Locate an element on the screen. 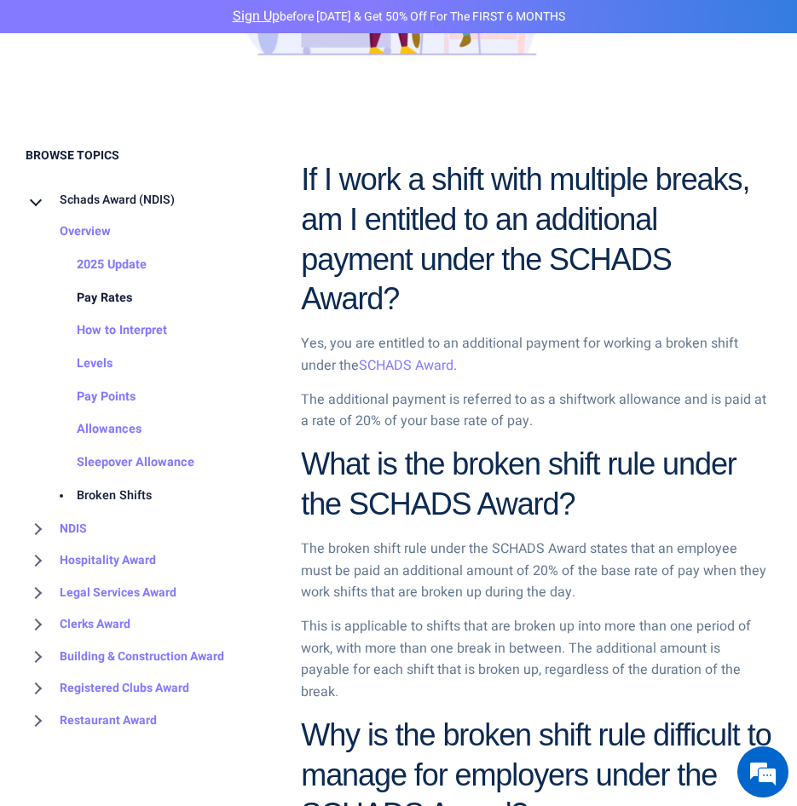 The height and width of the screenshot is (806, 797). nav: BROWSE TOPICS is located at coordinates (150, 460).